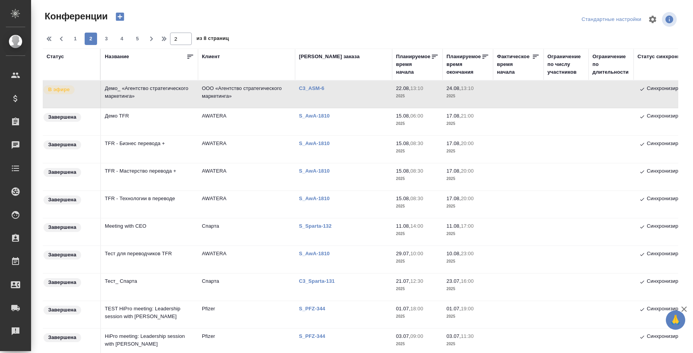 This screenshot has width=693, height=353. What do you see at coordinates (150, 177) in the screenshot?
I see `td: TFR - Мастерство перевода +` at bounding box center [150, 177].